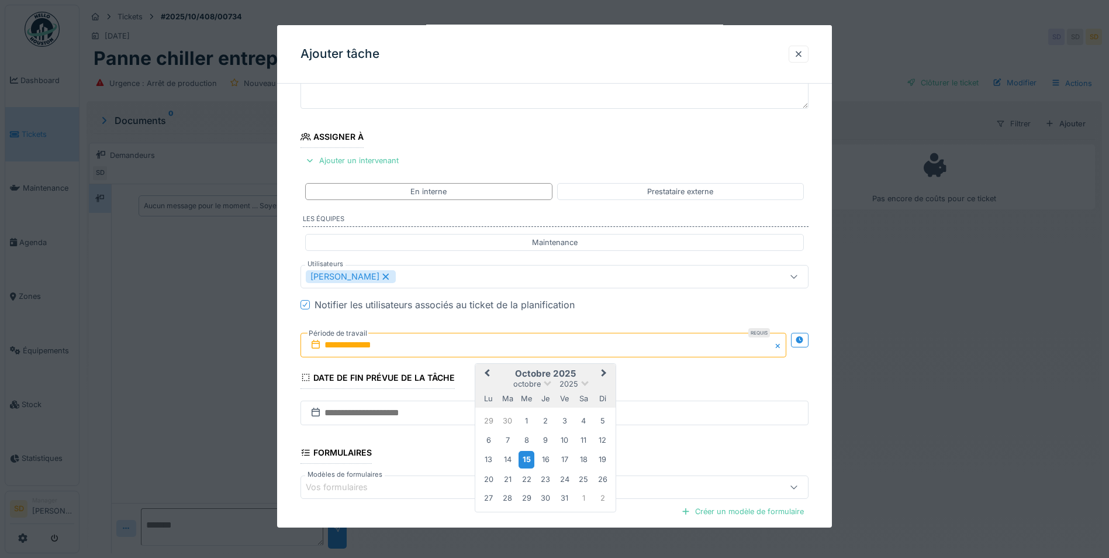 This screenshot has width=1109, height=558. What do you see at coordinates (759, 333) in the screenshot?
I see `div: Requis` at bounding box center [759, 333].